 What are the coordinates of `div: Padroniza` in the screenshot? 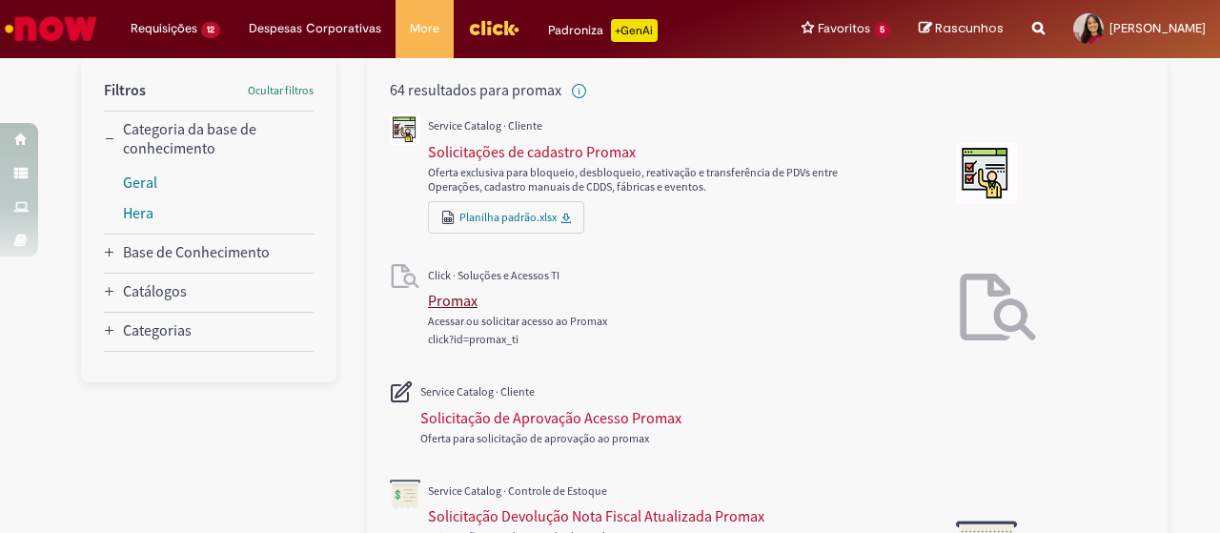 It's located at (602, 30).